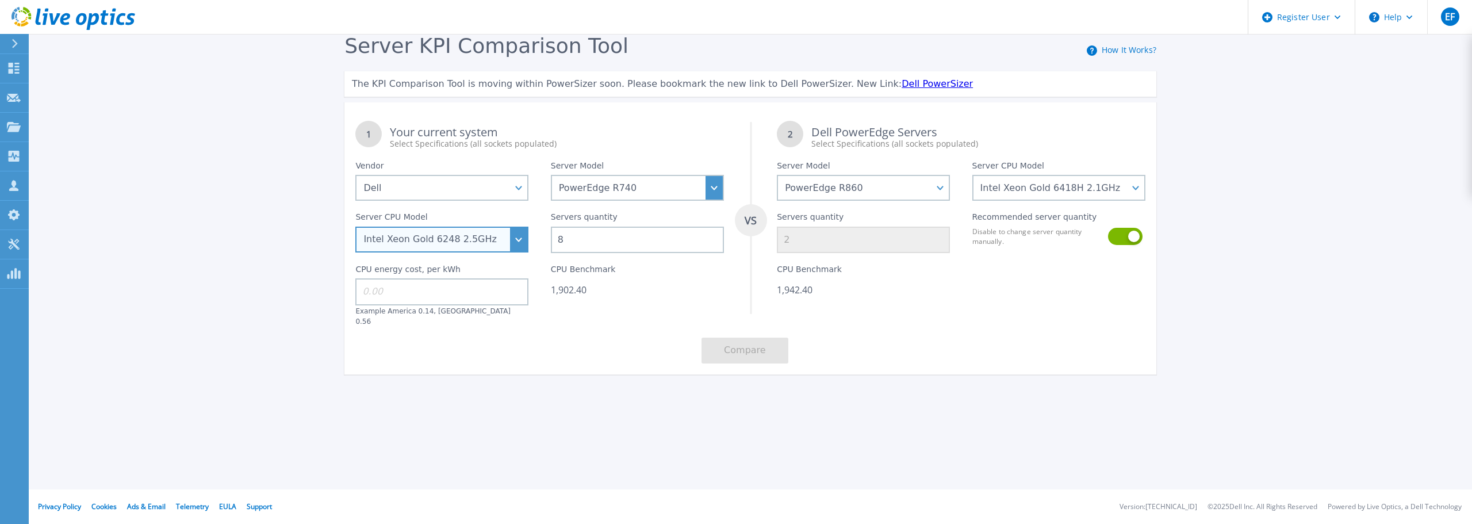  Describe the element at coordinates (104, 506) in the screenshot. I see `a: Cookies` at that location.